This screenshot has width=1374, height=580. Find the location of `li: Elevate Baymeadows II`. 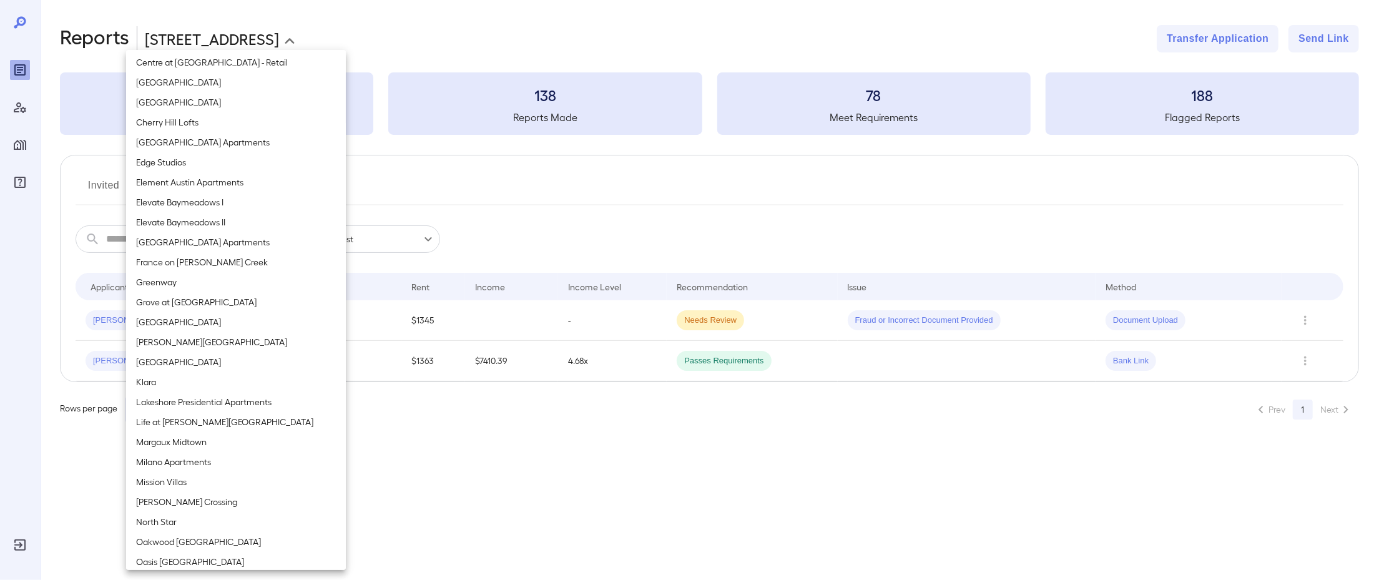

li: Elevate Baymeadows II is located at coordinates (236, 222).